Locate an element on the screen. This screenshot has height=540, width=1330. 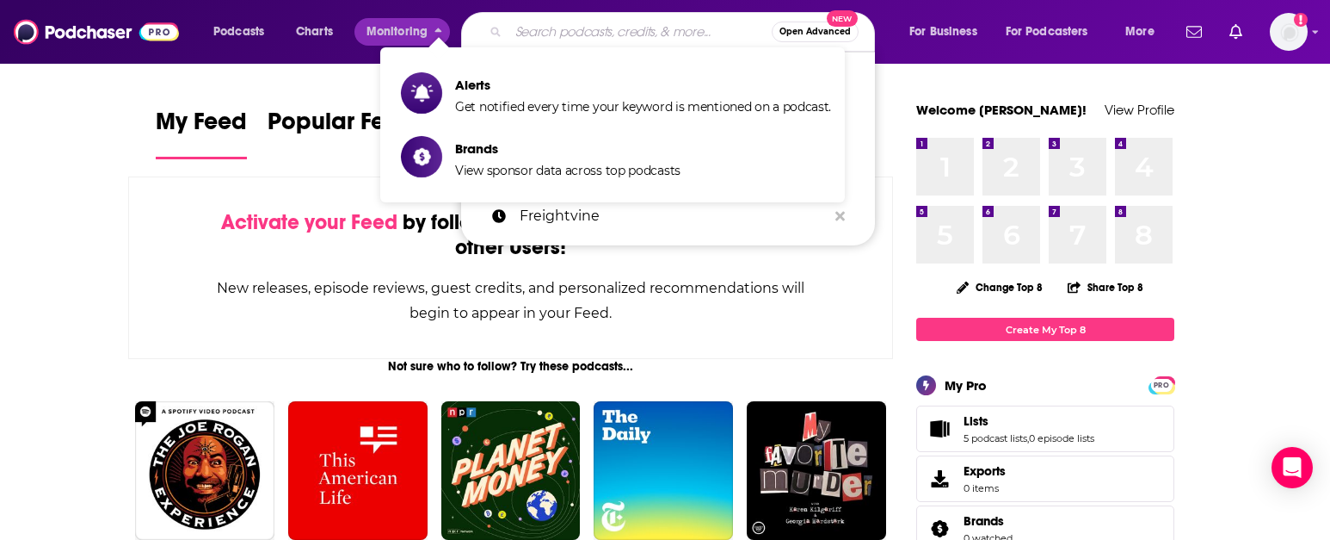
span: My Feed is located at coordinates (201, 126).